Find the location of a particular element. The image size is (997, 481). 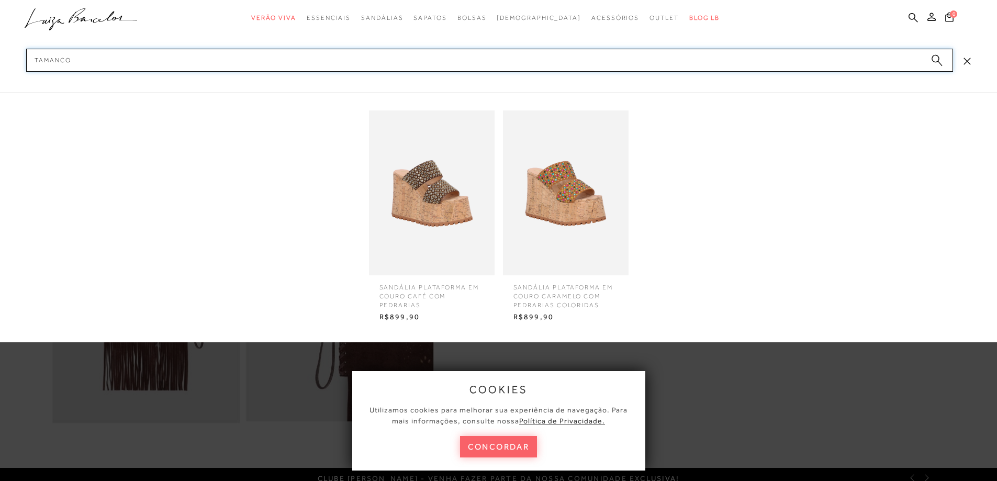

a: Política de Privacidade. is located at coordinates (562, 421).